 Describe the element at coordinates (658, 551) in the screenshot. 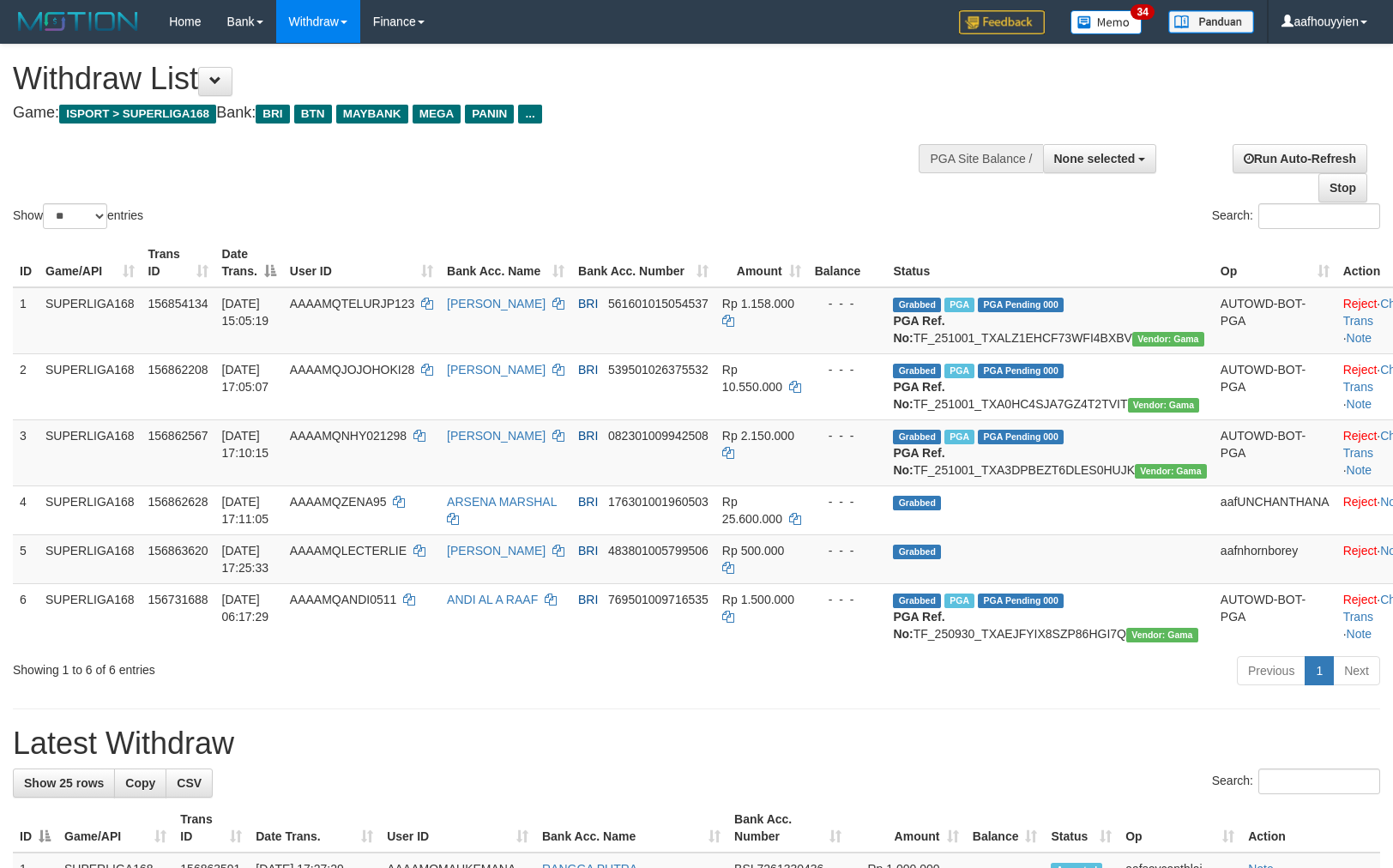

I see `span: Copy 483801005799506 to clipboard` at that location.